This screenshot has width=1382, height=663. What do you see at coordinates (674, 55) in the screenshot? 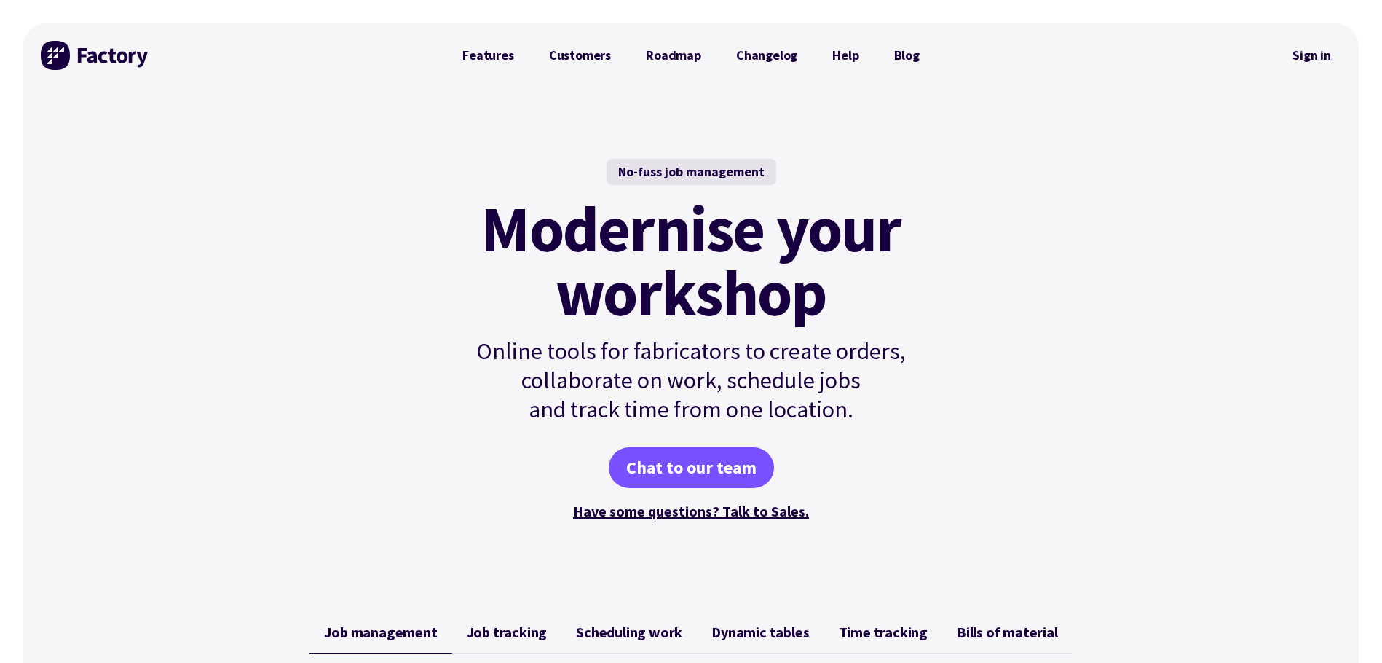
I see `a: Roadmap` at bounding box center [674, 55].